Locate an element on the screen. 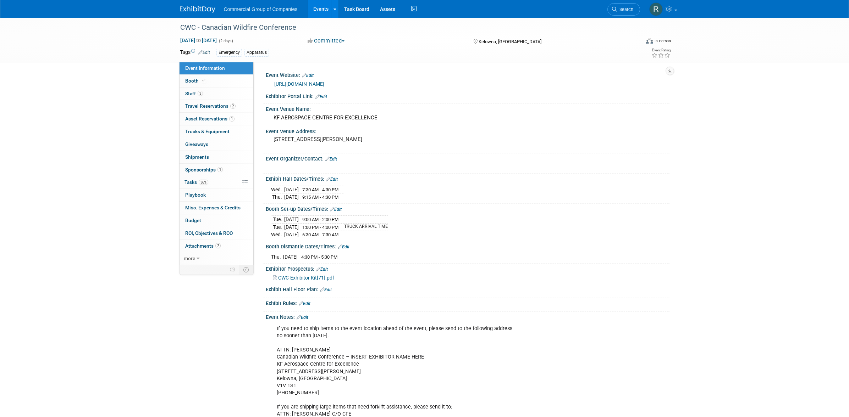 This screenshot has height=417, width=849. div: CWC - Canadian Wildfire Conference is located at coordinates (403, 28).